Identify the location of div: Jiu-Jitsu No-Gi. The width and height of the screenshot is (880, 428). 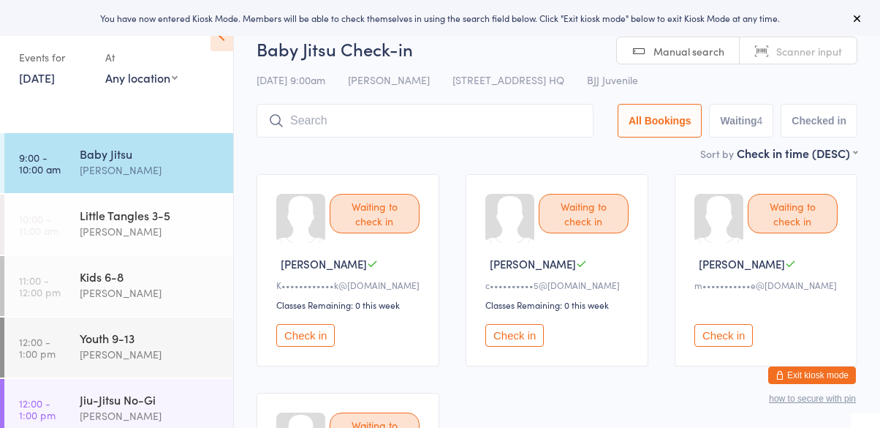
(150, 399).